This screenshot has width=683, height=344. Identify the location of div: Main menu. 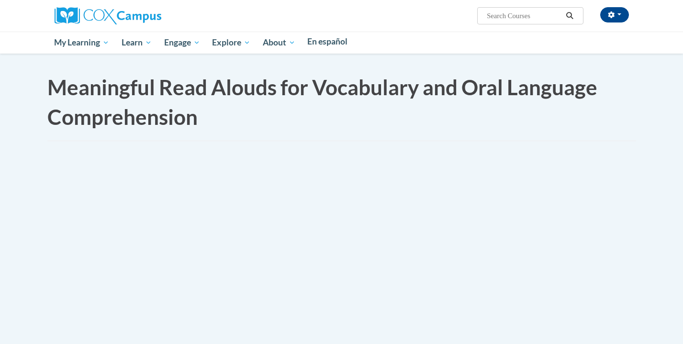
(342, 43).